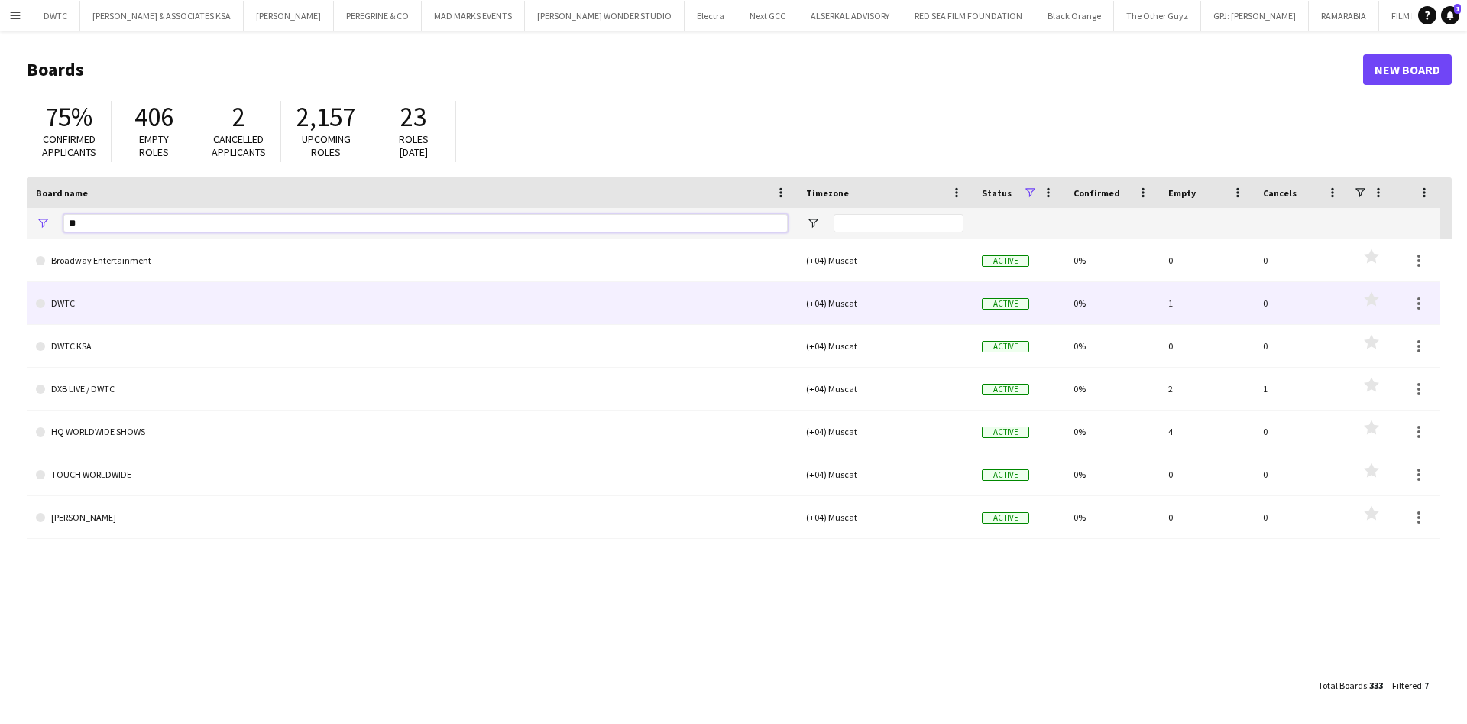  What do you see at coordinates (1206, 388) in the screenshot?
I see `div: 2` at bounding box center [1206, 388].